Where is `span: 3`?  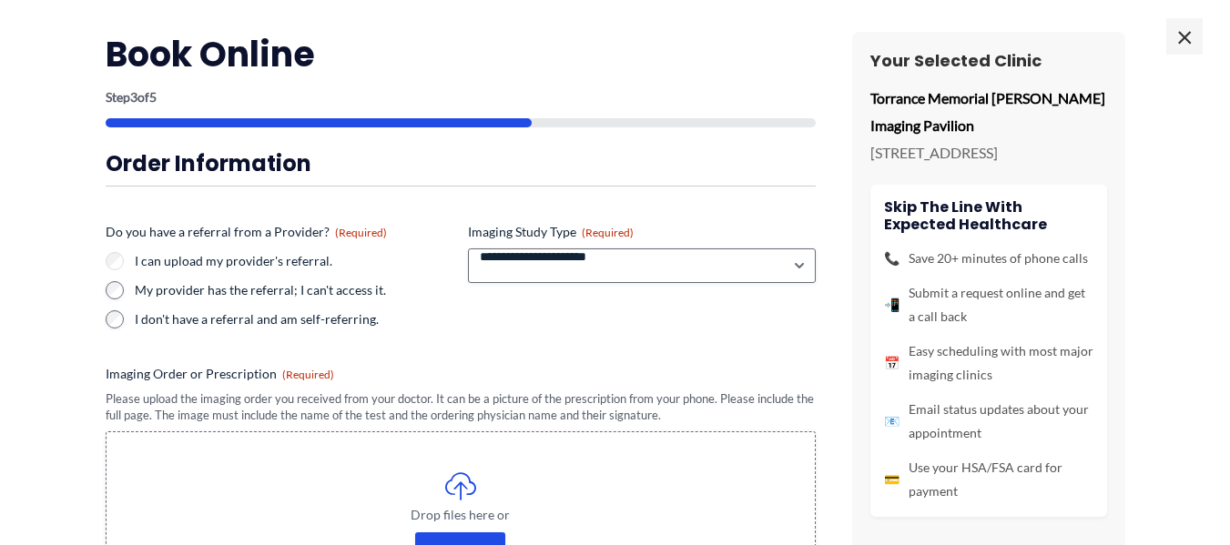
span: 3 is located at coordinates (134, 96).